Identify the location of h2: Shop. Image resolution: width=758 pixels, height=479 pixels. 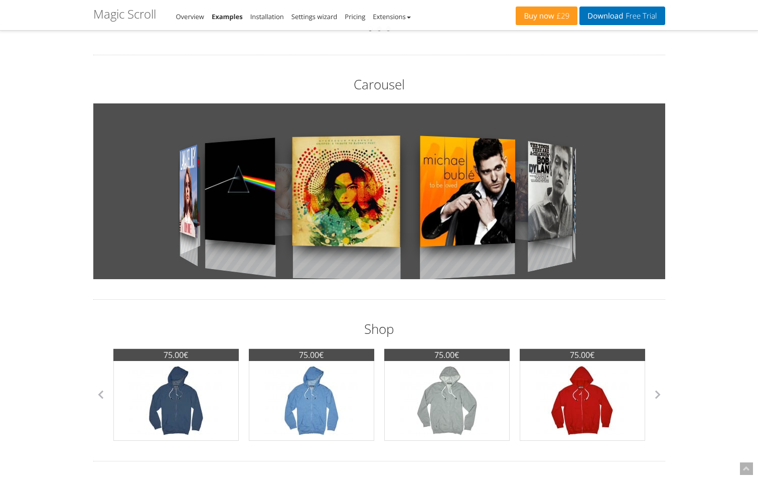
(379, 329).